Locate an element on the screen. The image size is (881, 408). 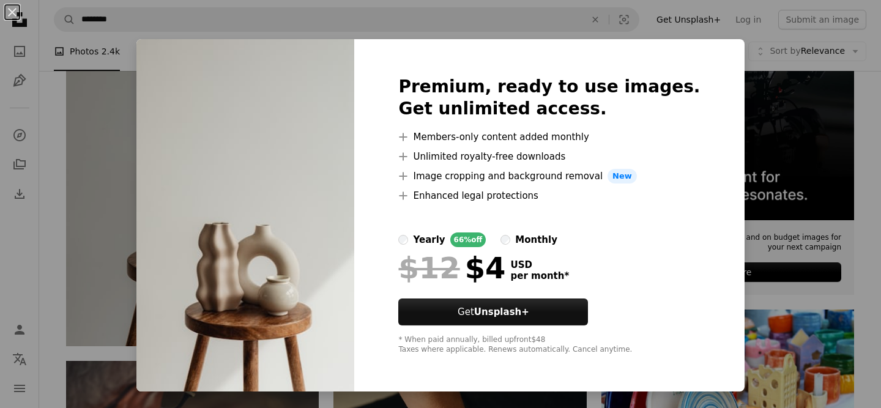
button: GetUnsplash+ is located at coordinates (493, 312).